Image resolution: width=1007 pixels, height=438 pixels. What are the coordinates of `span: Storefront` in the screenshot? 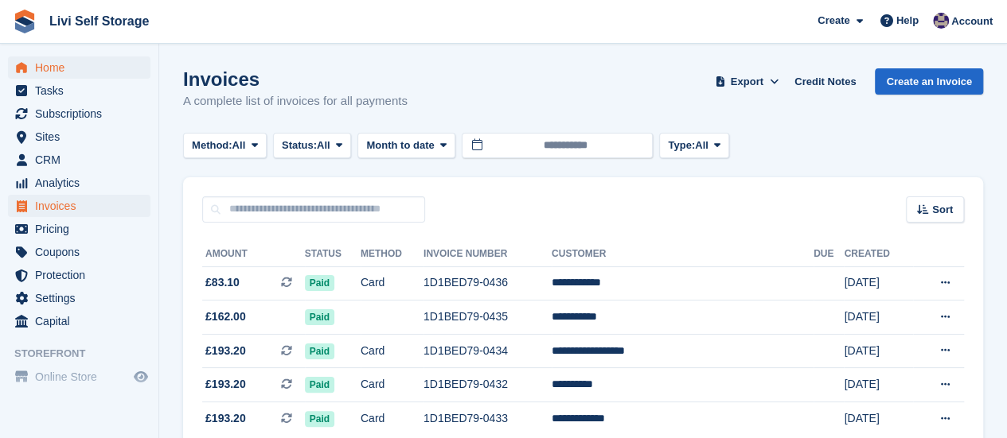 It's located at (86, 354).